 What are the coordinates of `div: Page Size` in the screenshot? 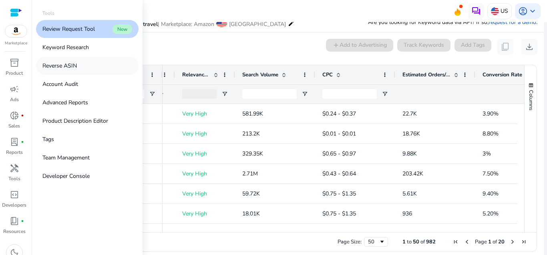 It's located at (376, 242).